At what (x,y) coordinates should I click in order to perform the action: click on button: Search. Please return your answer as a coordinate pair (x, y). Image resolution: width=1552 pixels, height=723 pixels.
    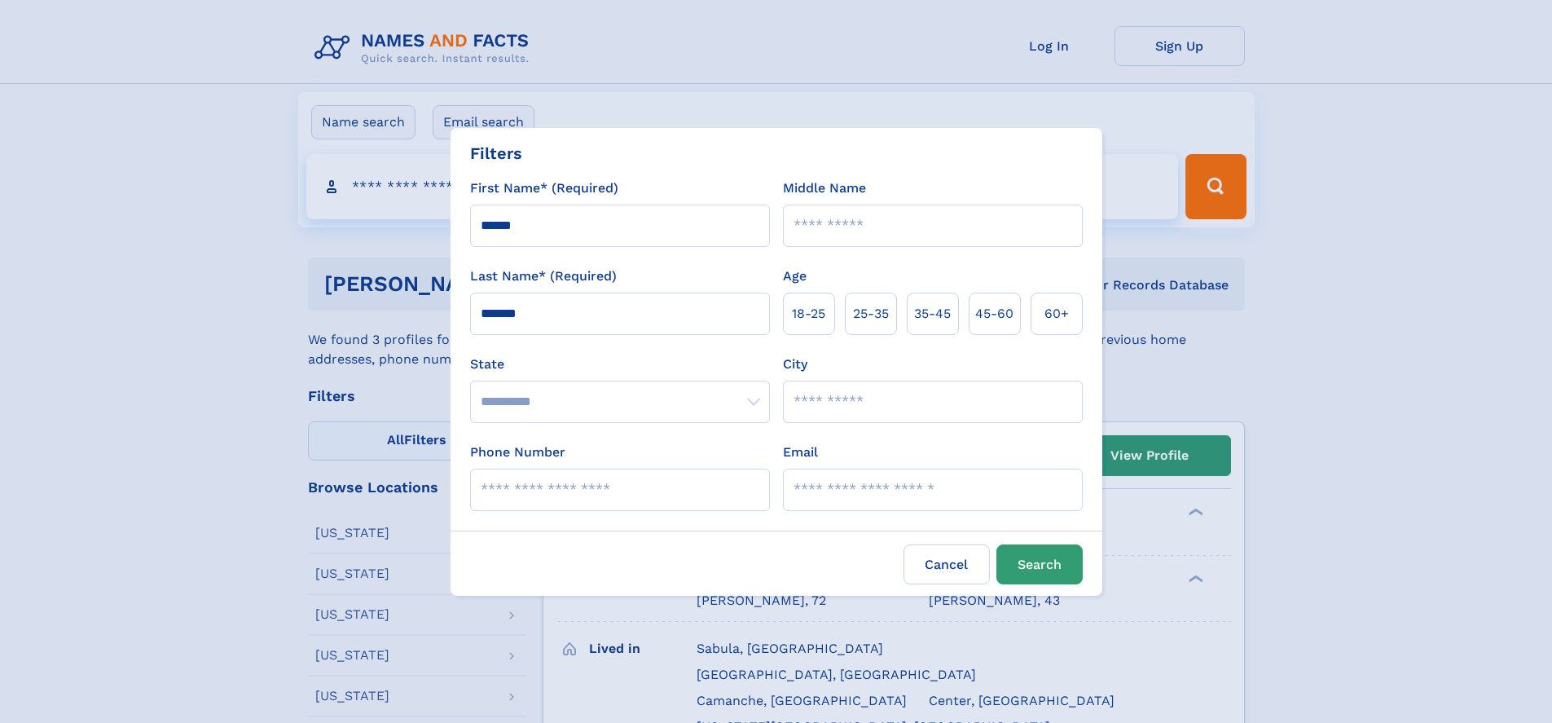
    Looking at the image, I should click on (1040, 564).